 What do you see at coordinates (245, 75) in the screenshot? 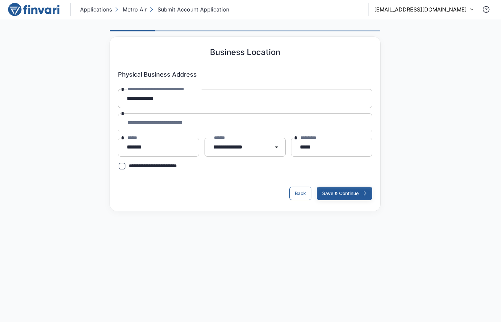
I see `h6: Physical Business Address` at bounding box center [245, 75].